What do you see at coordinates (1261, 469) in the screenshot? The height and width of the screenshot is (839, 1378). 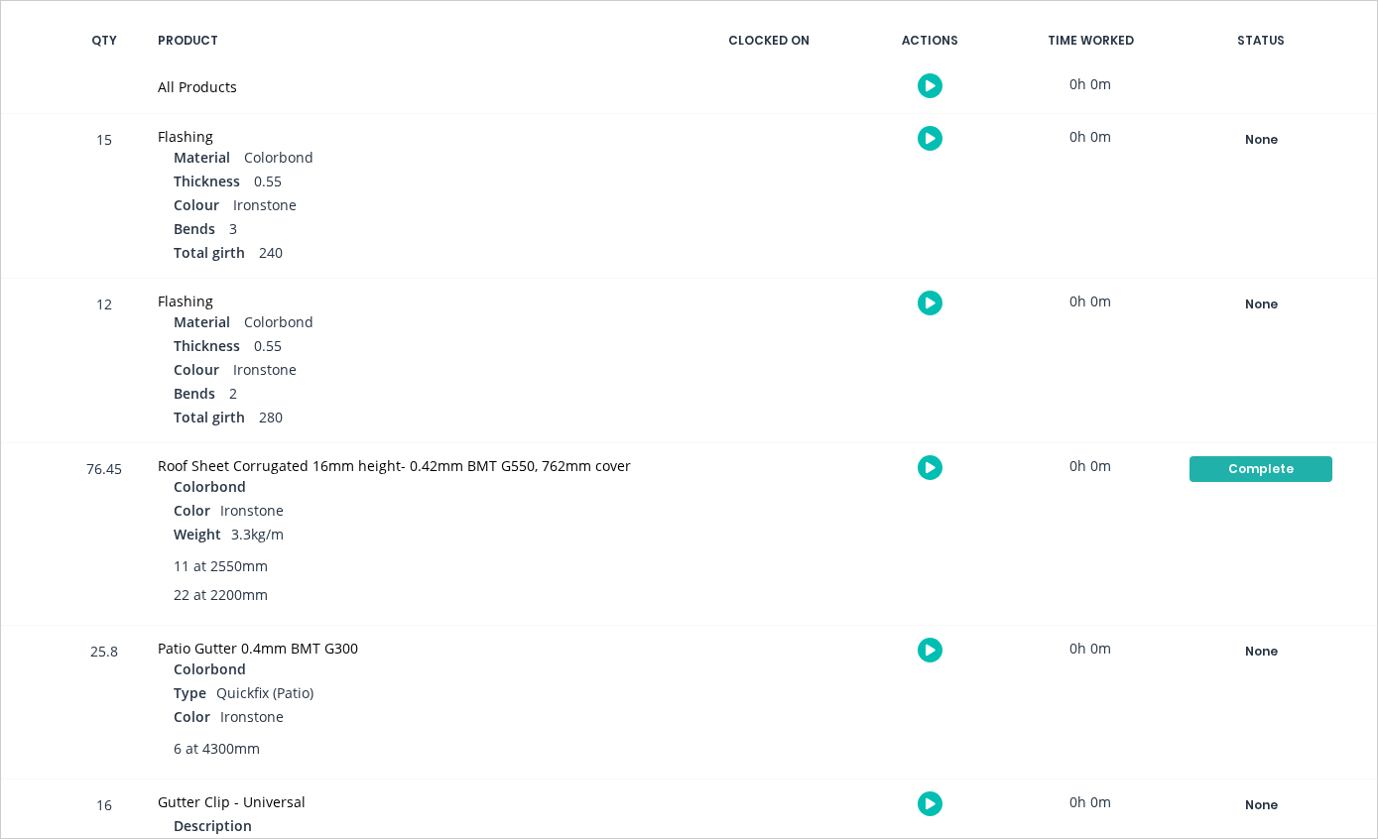 I see `div: Complete` at bounding box center [1261, 469].